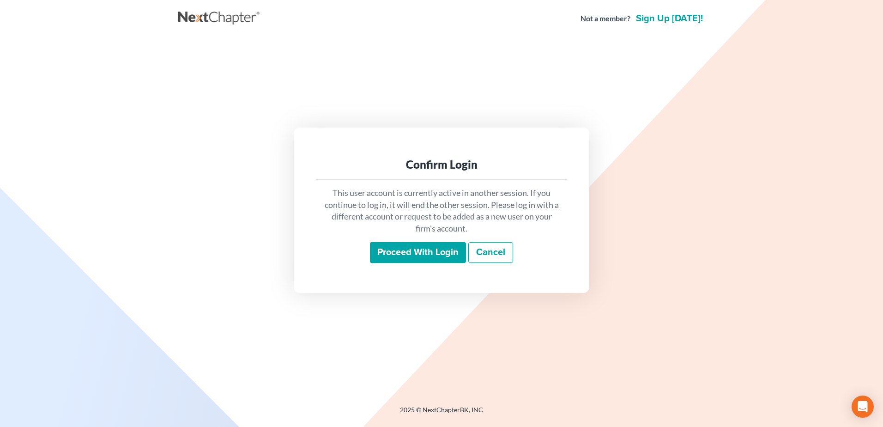 Image resolution: width=883 pixels, height=427 pixels. What do you see at coordinates (605, 18) in the screenshot?
I see `strong: Not a member?` at bounding box center [605, 18].